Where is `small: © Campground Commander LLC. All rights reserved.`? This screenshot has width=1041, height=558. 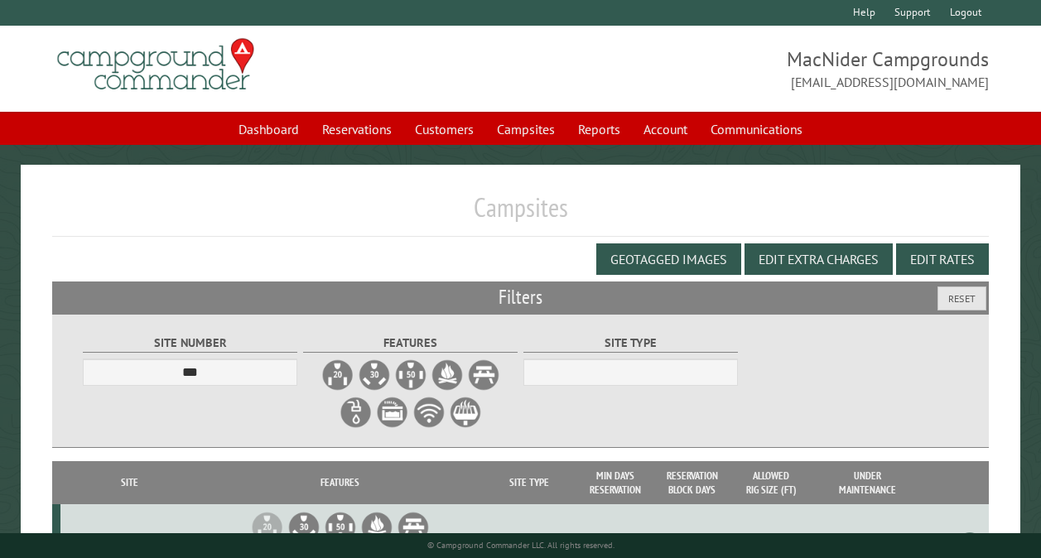 small: © Campground Commander LLC. All rights reserved. is located at coordinates (521, 545).